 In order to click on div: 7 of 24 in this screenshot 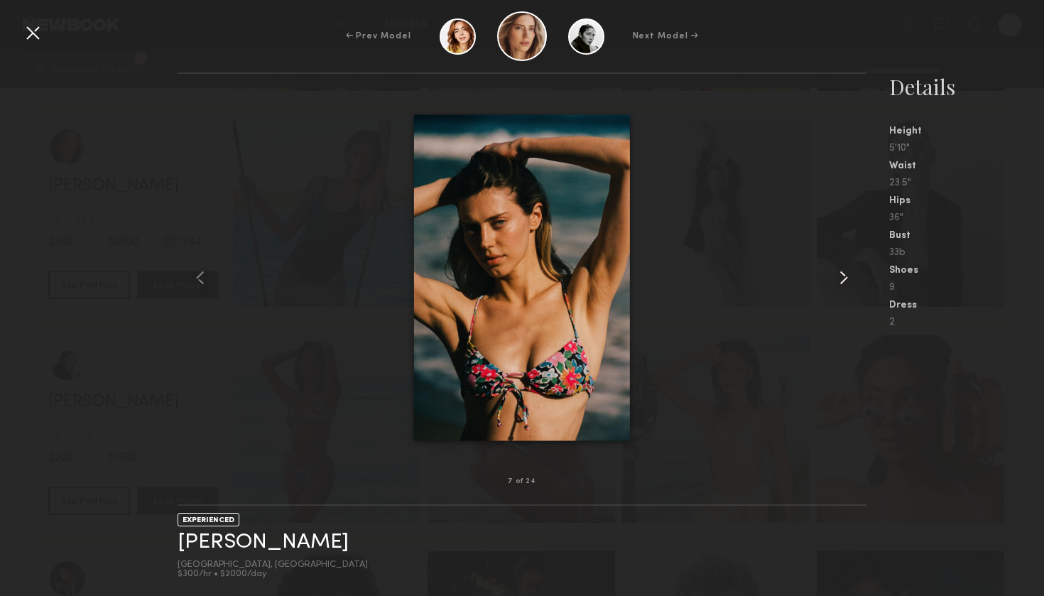, I will do `click(521, 481)`.